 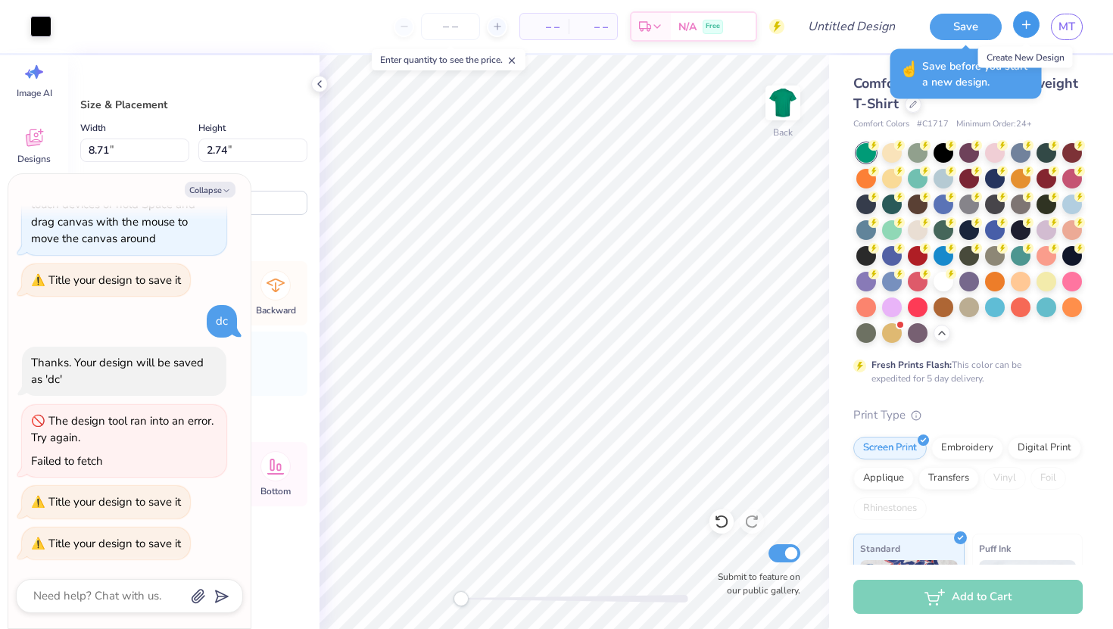 What do you see at coordinates (1067, 27) in the screenshot?
I see `span: MT` at bounding box center [1067, 27].